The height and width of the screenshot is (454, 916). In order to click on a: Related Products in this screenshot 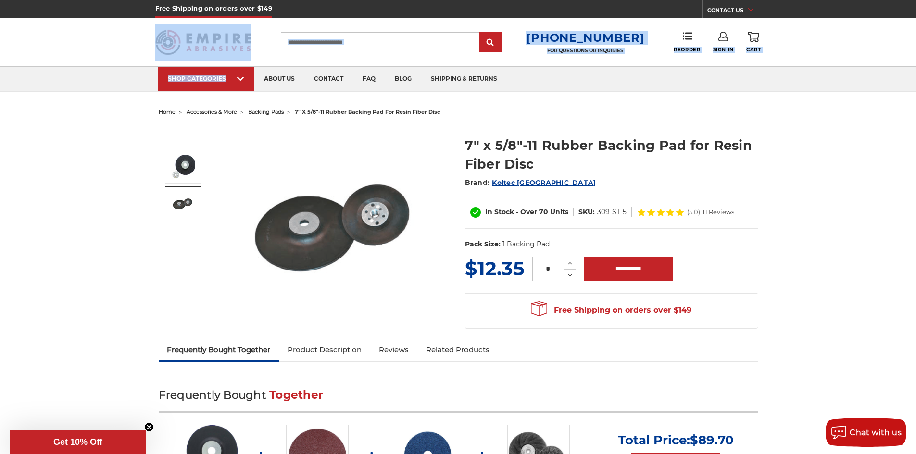, I will do `click(458, 350)`.